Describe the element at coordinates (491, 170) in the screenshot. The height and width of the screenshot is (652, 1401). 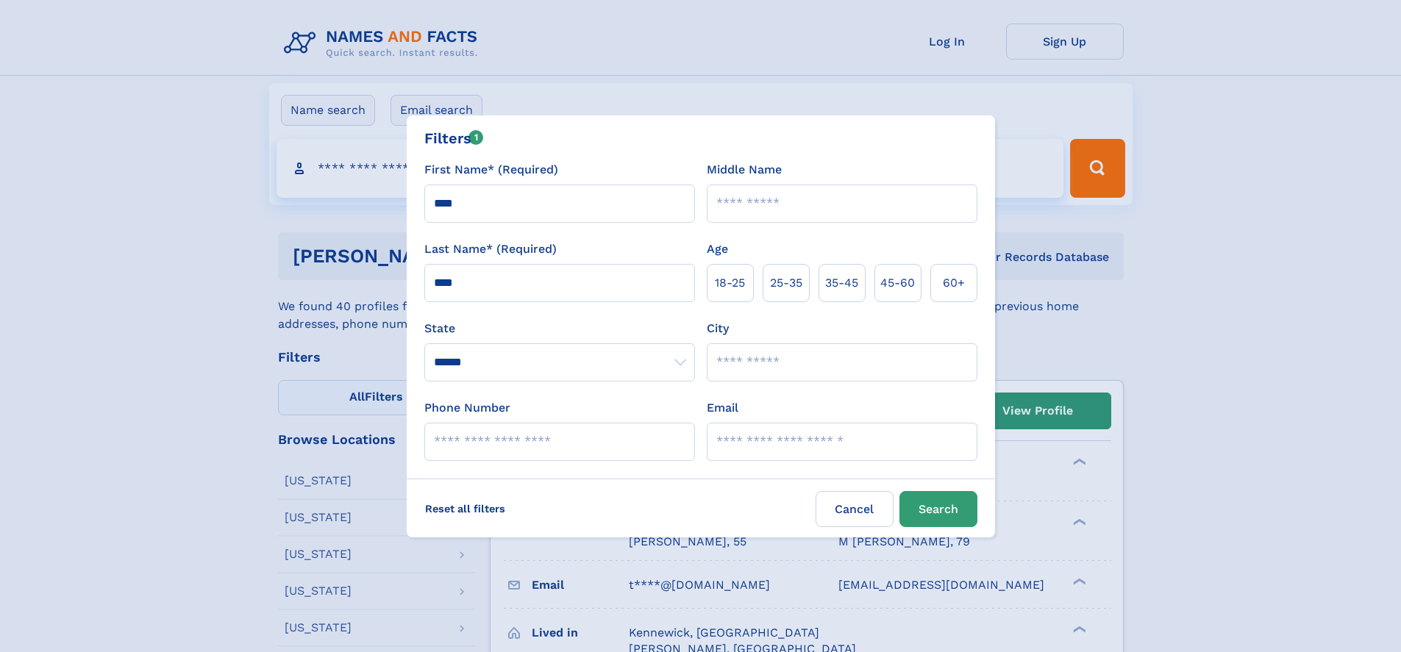
I see `label: First Name* (Required)` at that location.